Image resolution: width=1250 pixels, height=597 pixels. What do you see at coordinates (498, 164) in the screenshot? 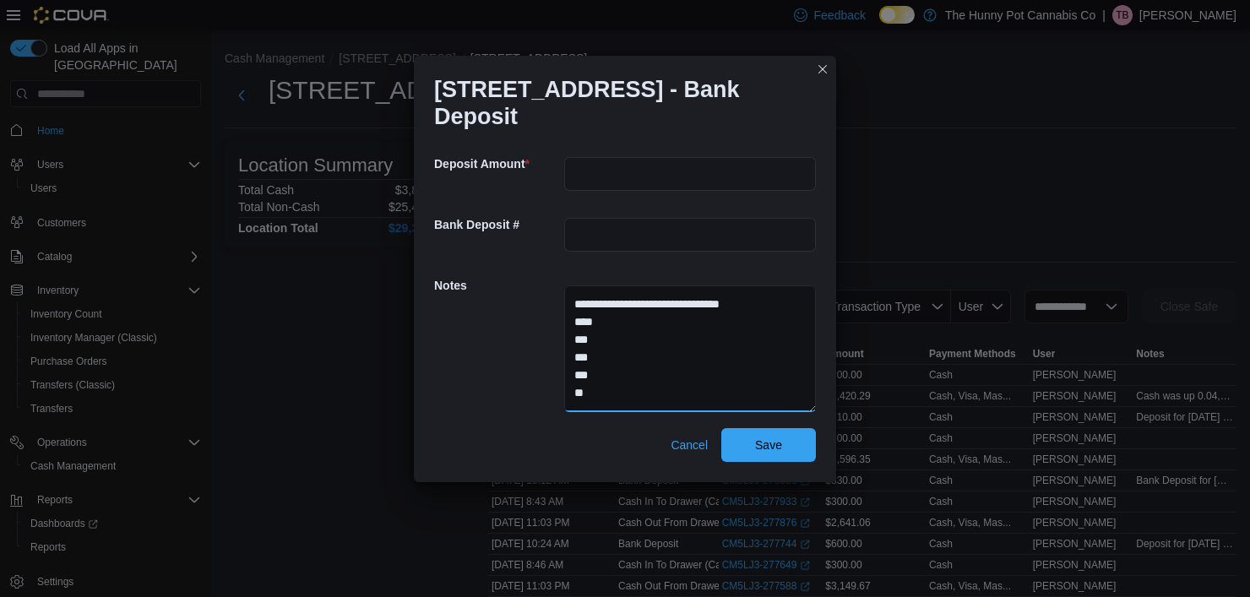
I see `h5: Deposit Amount` at bounding box center [498, 164].